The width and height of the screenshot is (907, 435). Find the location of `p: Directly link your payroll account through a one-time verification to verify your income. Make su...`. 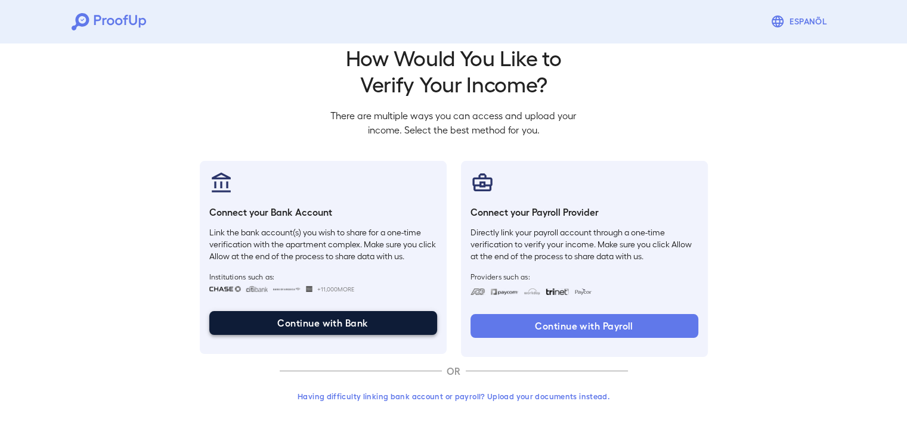

p: Directly link your payroll account through a one-time verification to verify your income. Make su... is located at coordinates (584, 245).